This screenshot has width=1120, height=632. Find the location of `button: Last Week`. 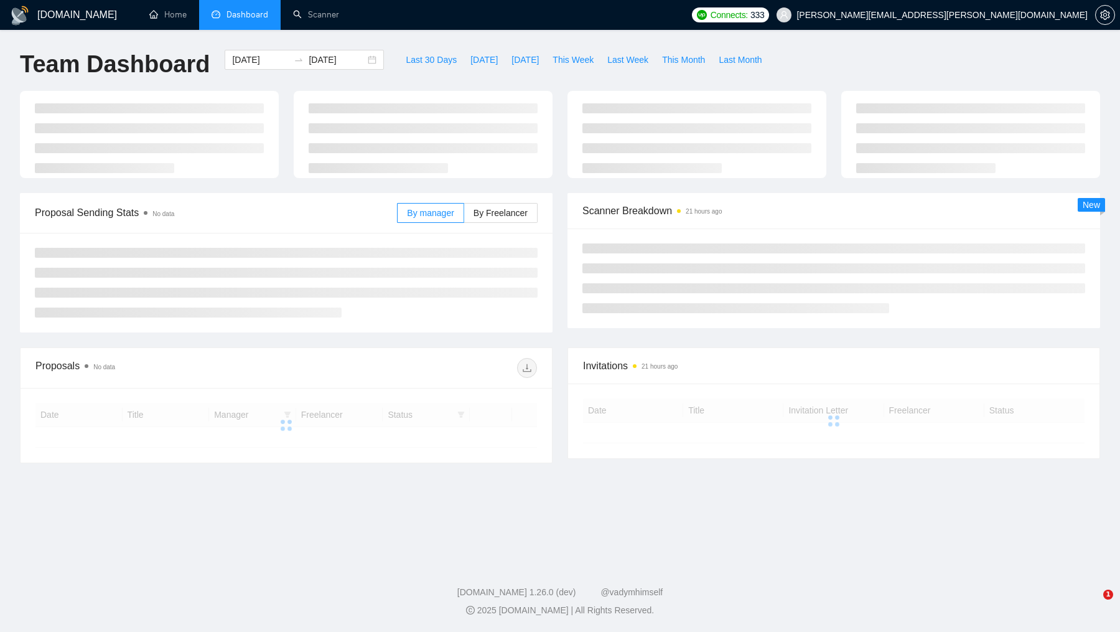

button: Last Week is located at coordinates (628, 60).